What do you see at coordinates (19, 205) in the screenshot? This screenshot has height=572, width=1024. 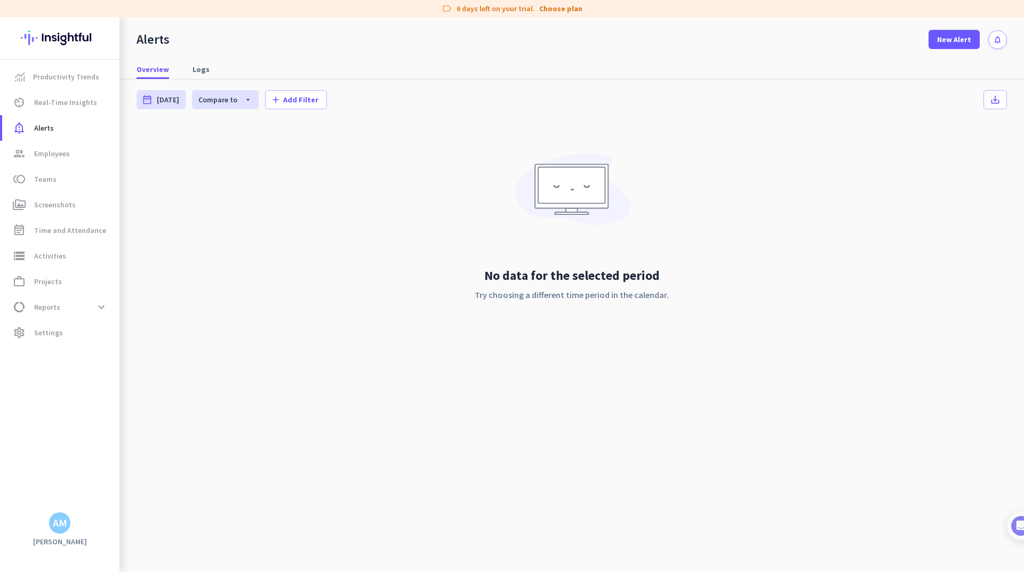 I see `i: perm_media` at bounding box center [19, 205].